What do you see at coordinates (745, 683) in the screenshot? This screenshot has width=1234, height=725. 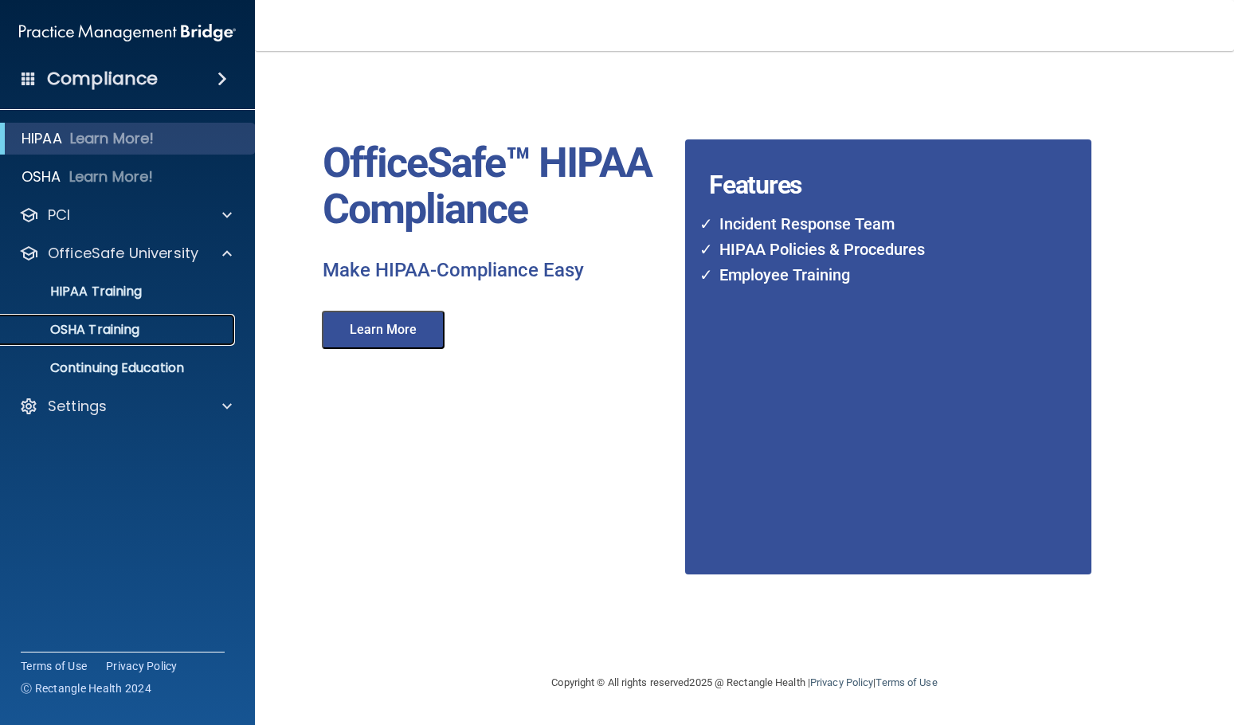 I see `div: Copyright © All rights reserved 2025 @ Rectangle Health | |` at bounding box center [745, 683].